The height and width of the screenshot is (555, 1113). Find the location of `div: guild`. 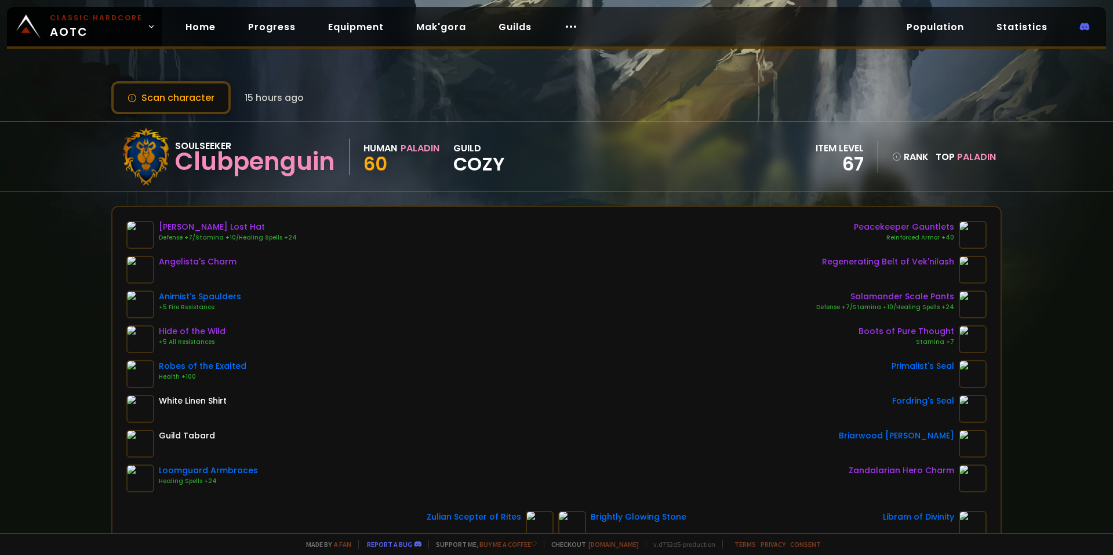

div: guild is located at coordinates (479, 156).